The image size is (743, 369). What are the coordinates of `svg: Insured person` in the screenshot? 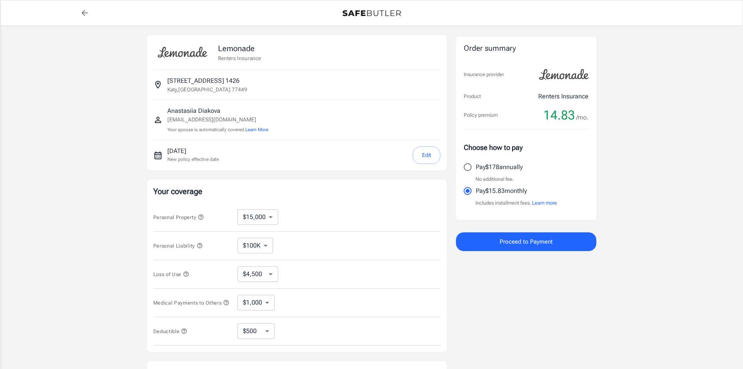 It's located at (158, 120).